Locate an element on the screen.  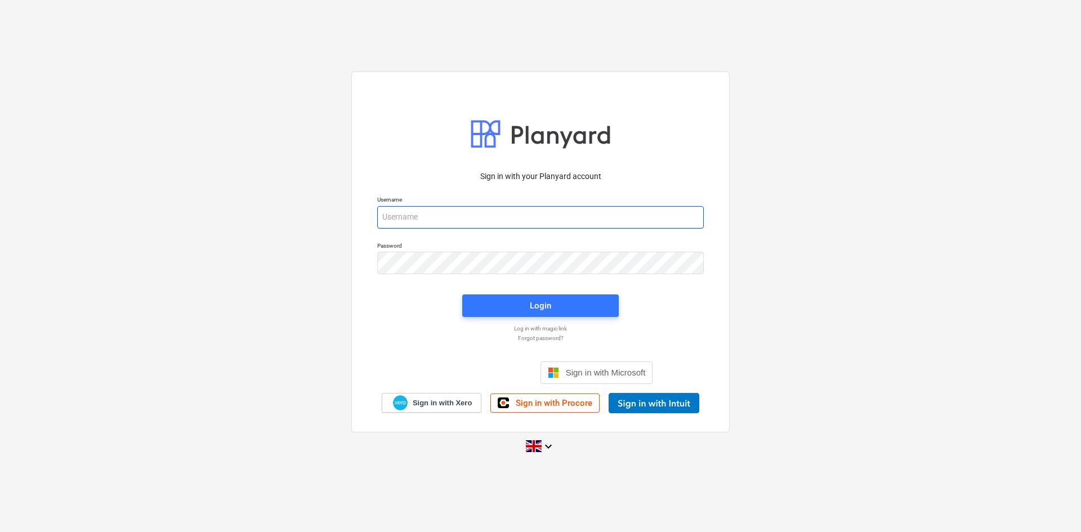
img: Xero logo is located at coordinates (400, 402).